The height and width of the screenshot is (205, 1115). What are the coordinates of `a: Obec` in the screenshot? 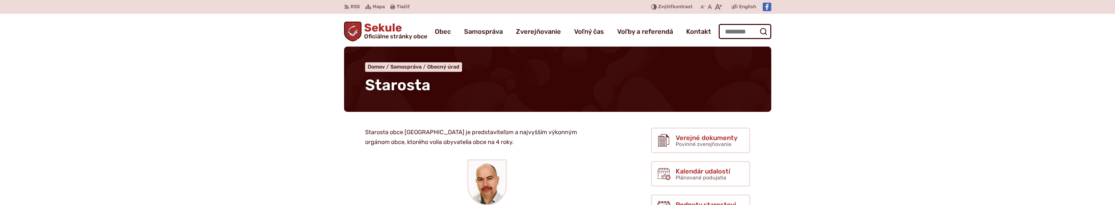 It's located at (443, 32).